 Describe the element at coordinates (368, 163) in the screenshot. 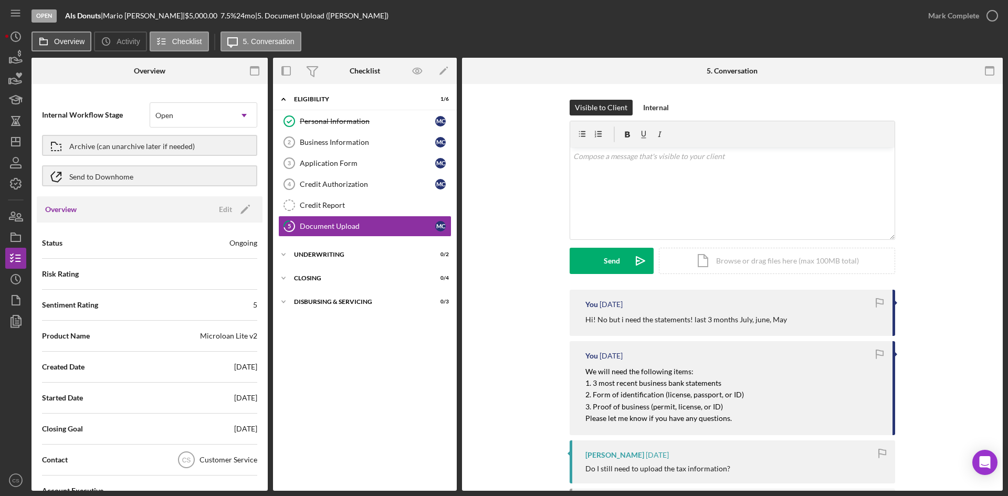

I see `div: Application Form` at that location.